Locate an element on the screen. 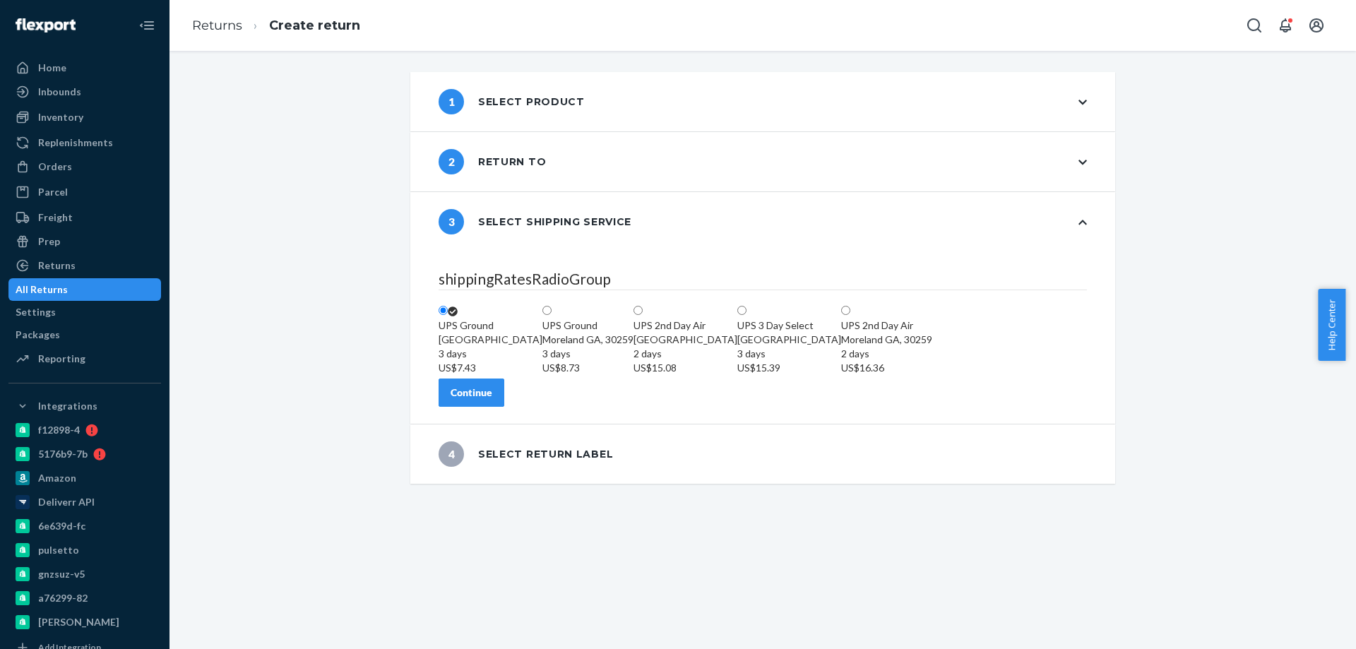  a: Freight is located at coordinates (85, 217).